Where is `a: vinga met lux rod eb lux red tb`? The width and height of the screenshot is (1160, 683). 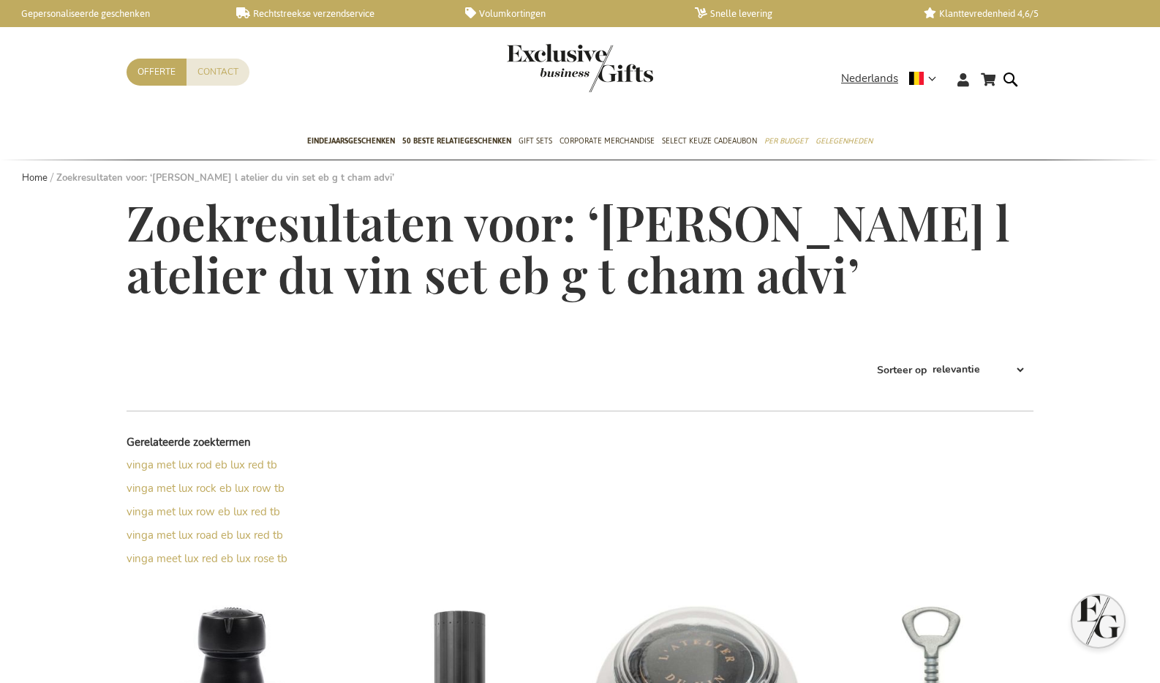
a: vinga met lux rod eb lux red tb is located at coordinates (202, 465).